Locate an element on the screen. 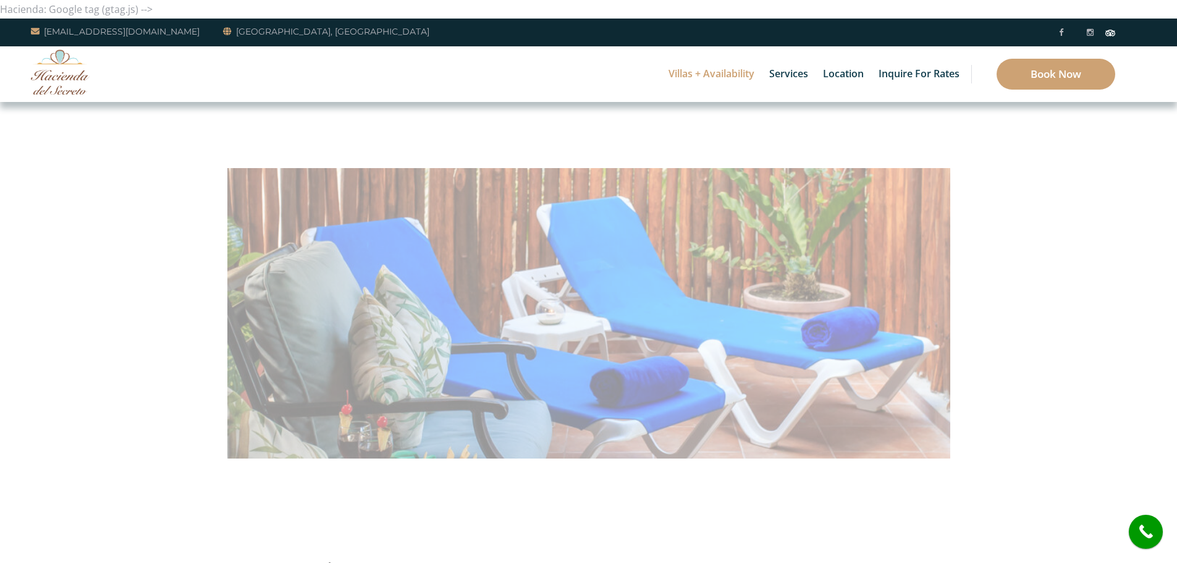  a: Book Now is located at coordinates (1056, 74).